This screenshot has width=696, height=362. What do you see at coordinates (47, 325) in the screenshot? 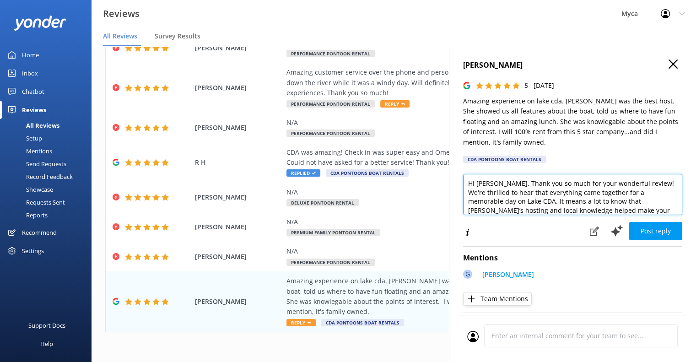
I see `div: Support Docs` at bounding box center [47, 325].